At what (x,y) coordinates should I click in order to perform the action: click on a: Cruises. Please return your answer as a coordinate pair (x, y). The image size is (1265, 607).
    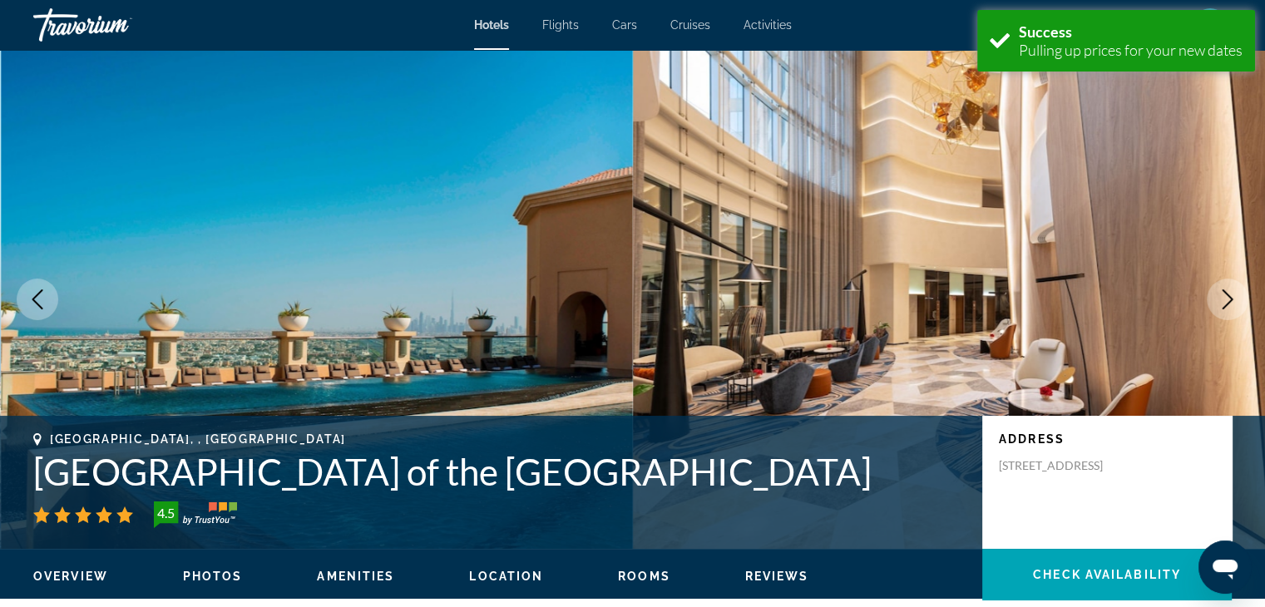
    Looking at the image, I should click on (690, 25).